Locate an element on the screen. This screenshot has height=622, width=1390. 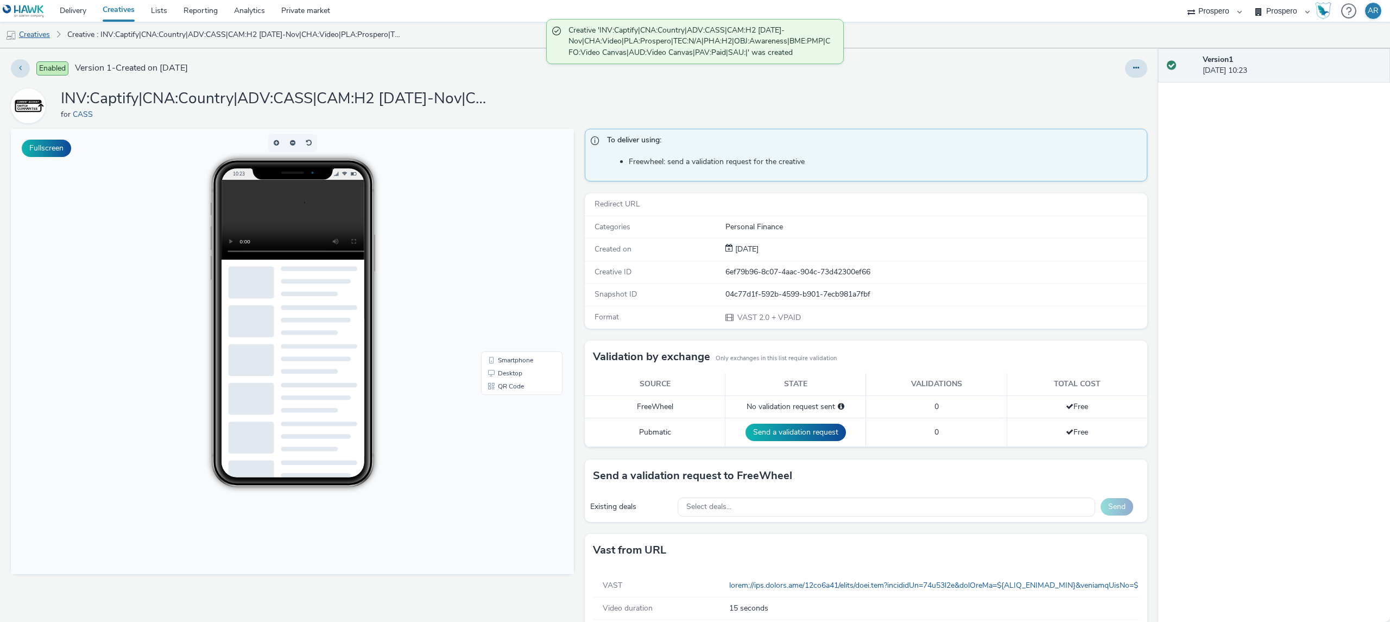
span: Redirect URL is located at coordinates (617, 204).